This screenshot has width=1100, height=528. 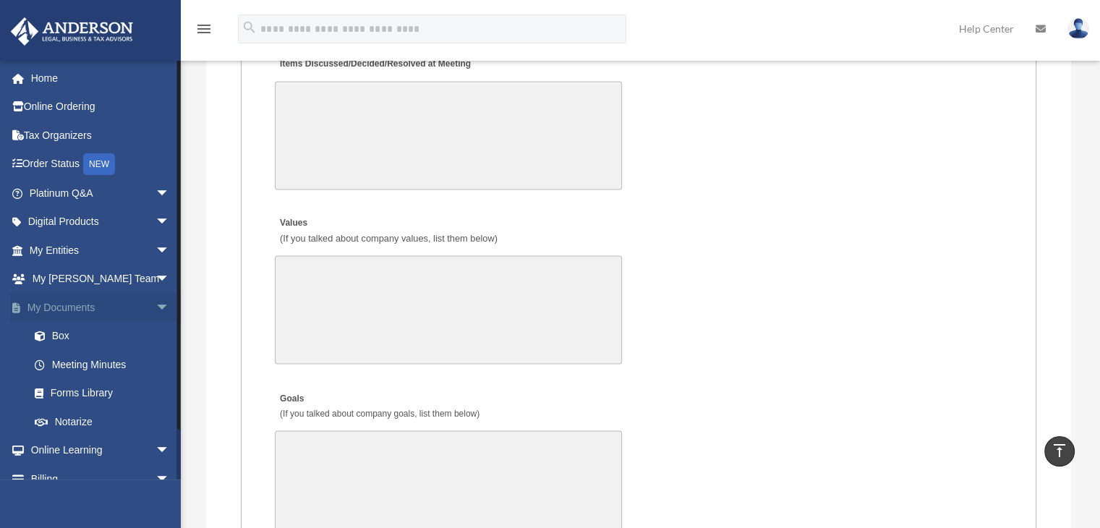 I want to click on i: search, so click(x=249, y=27).